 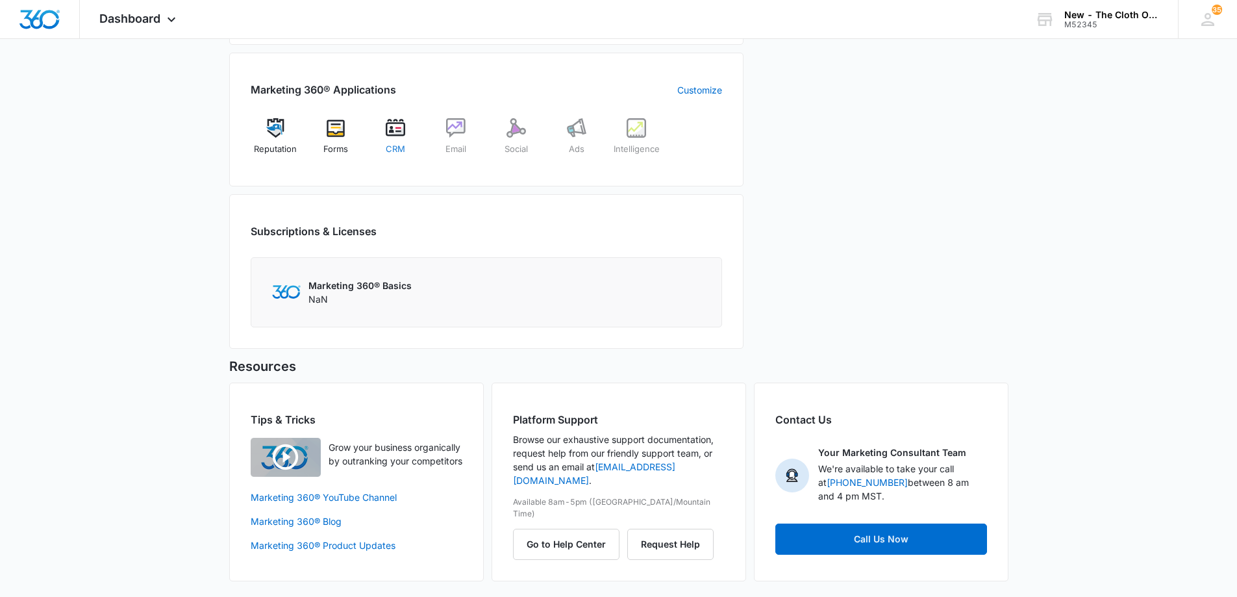 What do you see at coordinates (314, 231) in the screenshot?
I see `h2: Subscriptions & Licenses` at bounding box center [314, 231].